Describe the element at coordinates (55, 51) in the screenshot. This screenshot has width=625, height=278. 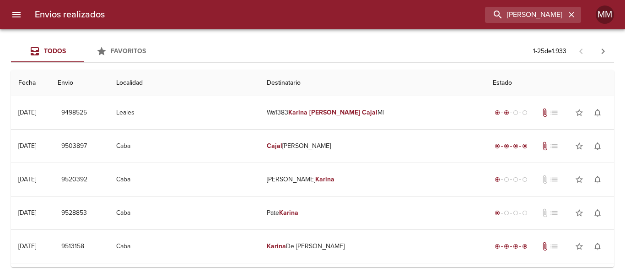
I see `span: Todos` at that location.